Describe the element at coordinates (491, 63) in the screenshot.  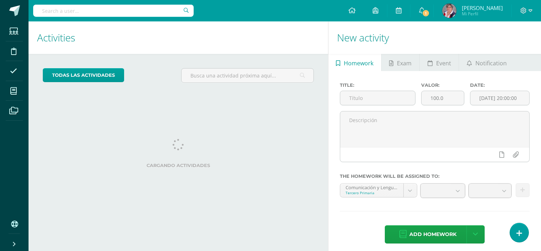
I see `span: Notification` at that location.